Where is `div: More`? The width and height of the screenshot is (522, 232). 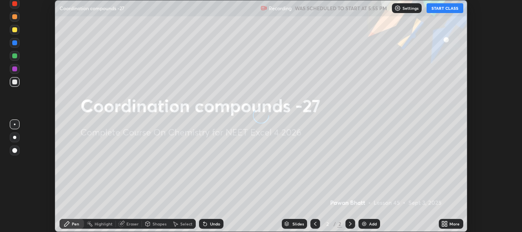
div: More is located at coordinates (454, 224).